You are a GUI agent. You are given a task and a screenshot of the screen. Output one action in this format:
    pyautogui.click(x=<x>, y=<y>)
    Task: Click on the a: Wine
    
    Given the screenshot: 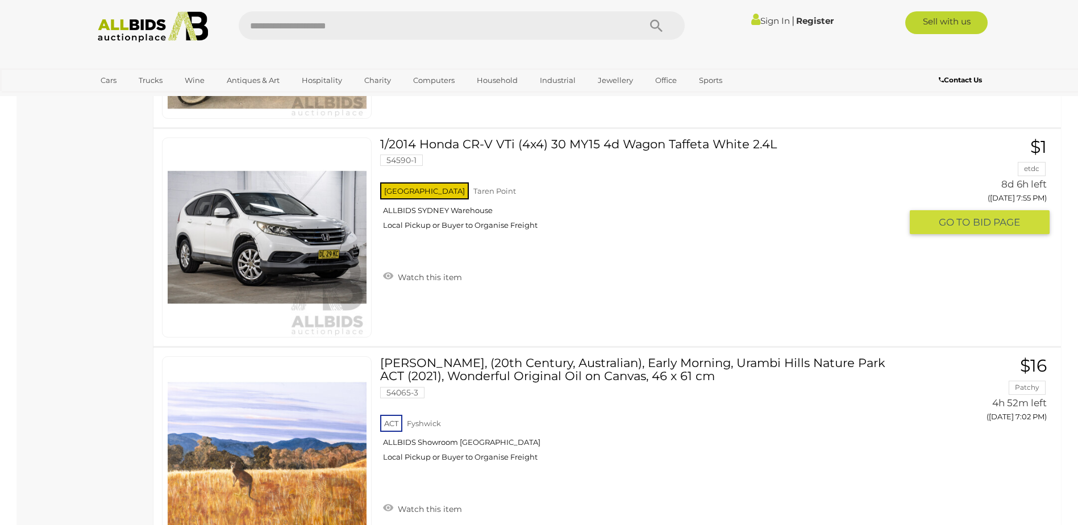 What is the action you would take?
    pyautogui.click(x=194, y=80)
    